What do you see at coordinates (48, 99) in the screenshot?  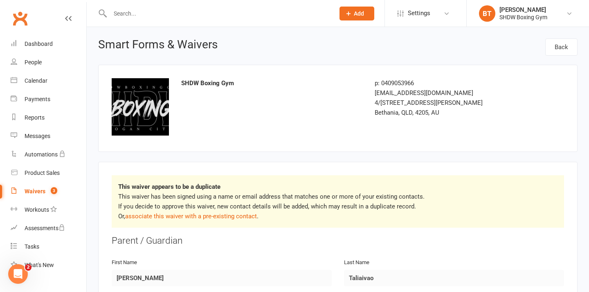 I see `a: Payments` at bounding box center [48, 99].